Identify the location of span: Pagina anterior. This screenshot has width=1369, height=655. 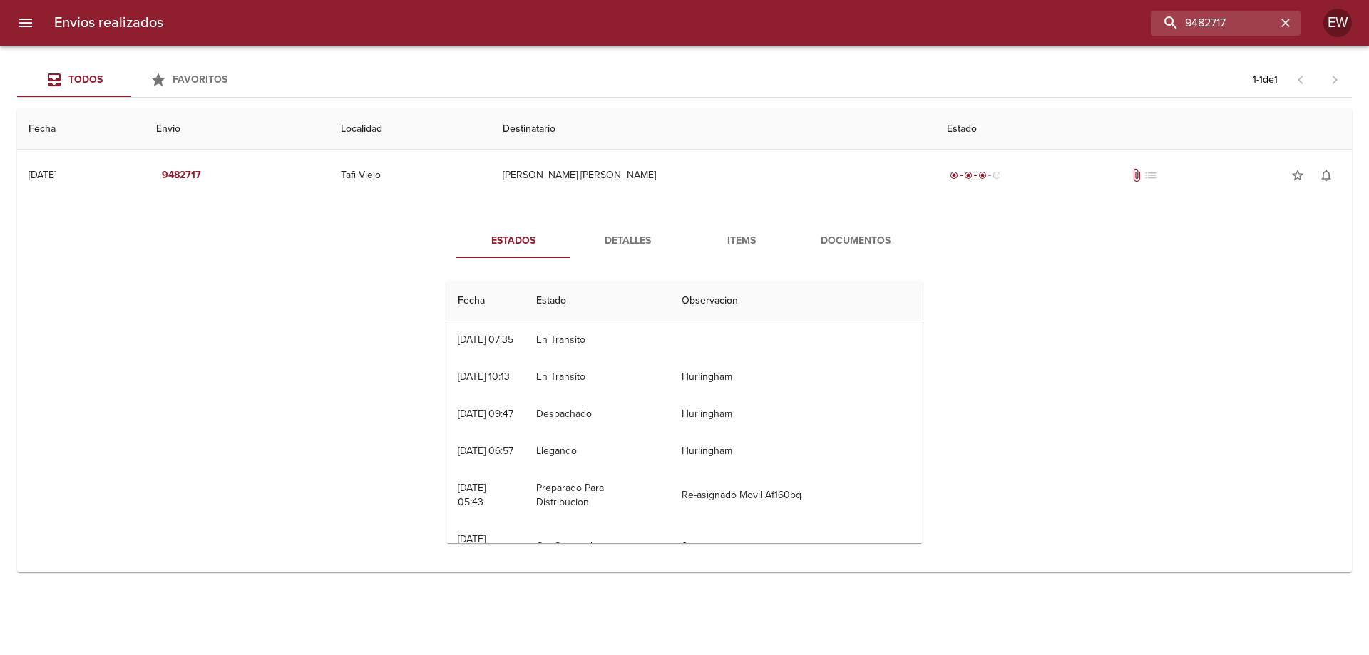
(1301, 79).